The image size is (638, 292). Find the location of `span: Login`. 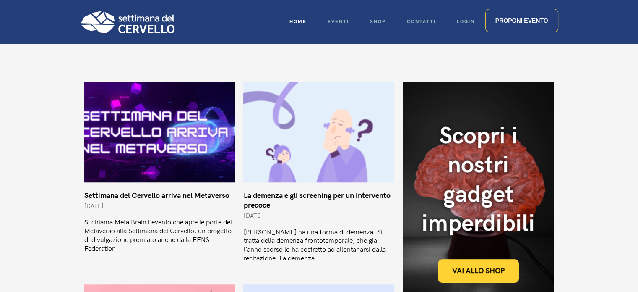

span: Login is located at coordinates (466, 21).